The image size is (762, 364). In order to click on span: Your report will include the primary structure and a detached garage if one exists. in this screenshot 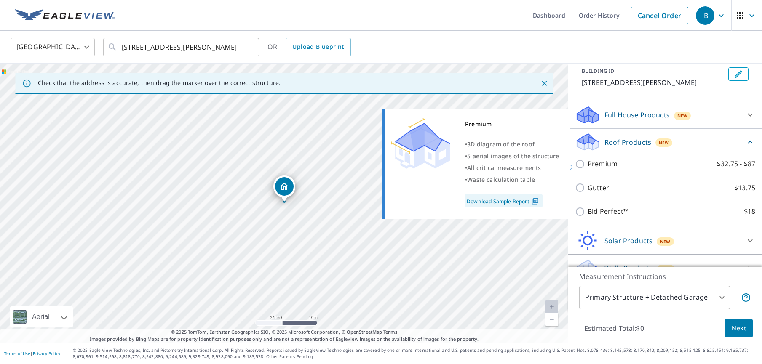, I will do `click(746, 298)`.